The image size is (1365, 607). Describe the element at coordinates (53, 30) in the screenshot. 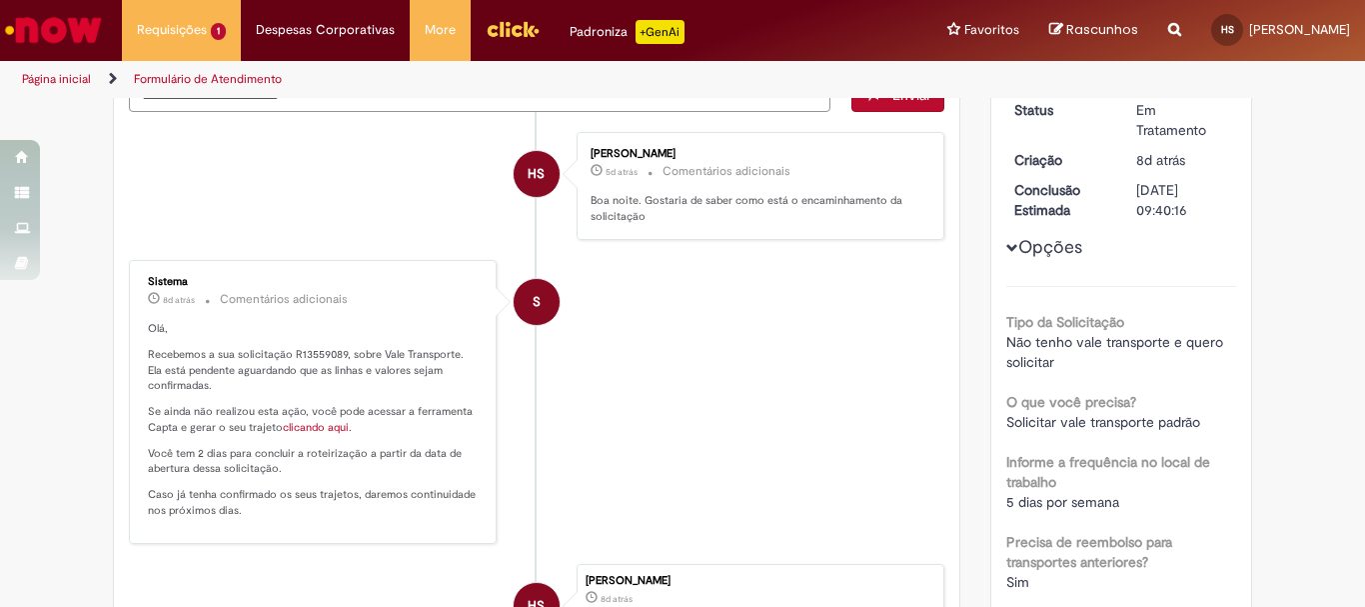

I see `img: ServiceNow` at that location.